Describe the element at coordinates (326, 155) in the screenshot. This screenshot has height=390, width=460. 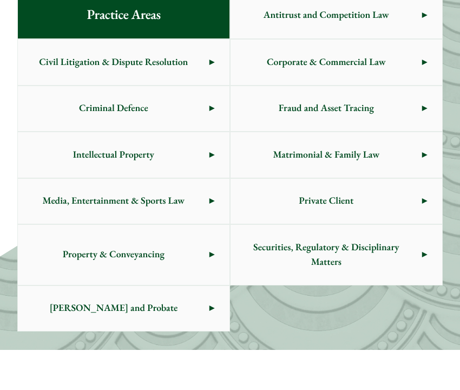
I see `span: Matrimonial & Family Law` at that location.